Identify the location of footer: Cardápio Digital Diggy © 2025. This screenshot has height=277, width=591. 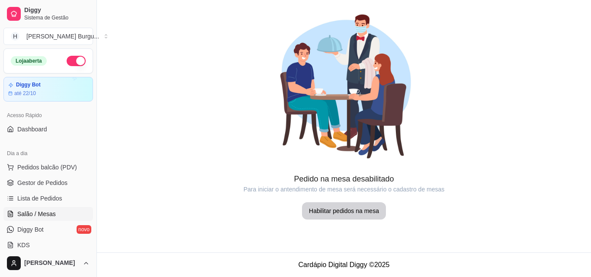
(344, 265).